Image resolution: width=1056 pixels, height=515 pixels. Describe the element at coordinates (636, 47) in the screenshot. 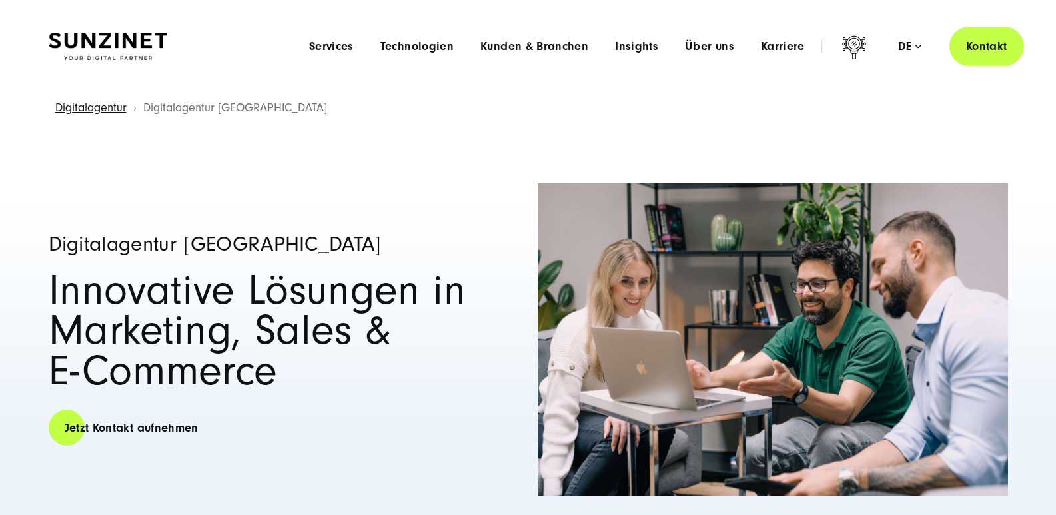

I see `a: Insights` at that location.